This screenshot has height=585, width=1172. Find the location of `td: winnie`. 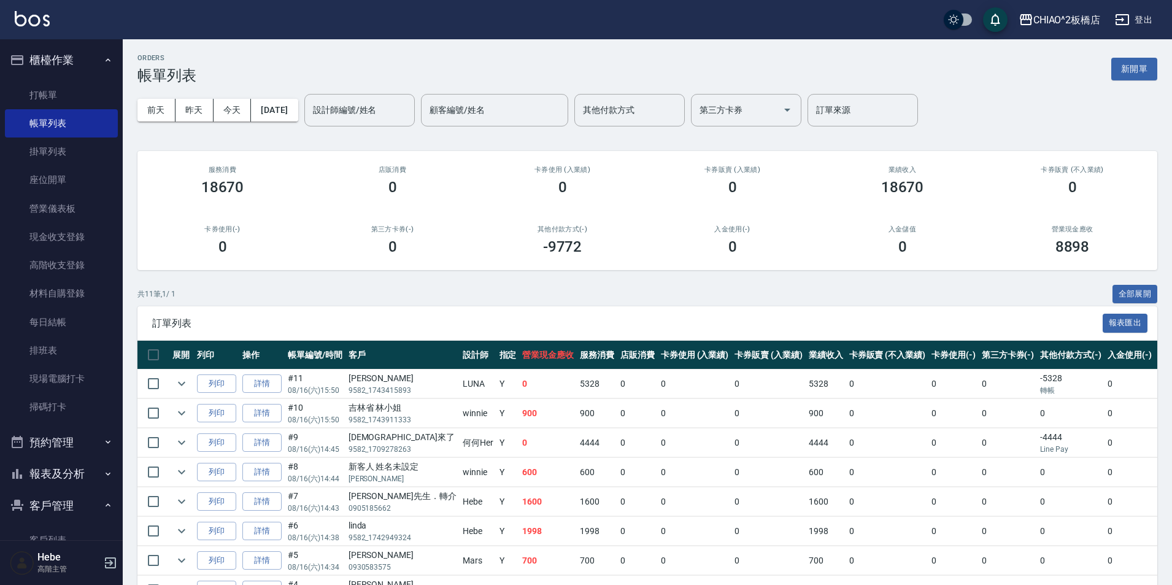

td: winnie is located at coordinates (478, 472).